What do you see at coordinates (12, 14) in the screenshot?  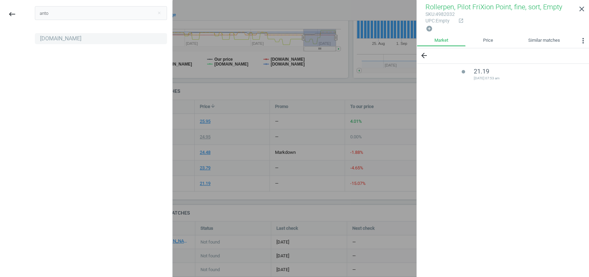 I see `i: keyboard_backspace` at bounding box center [12, 14].